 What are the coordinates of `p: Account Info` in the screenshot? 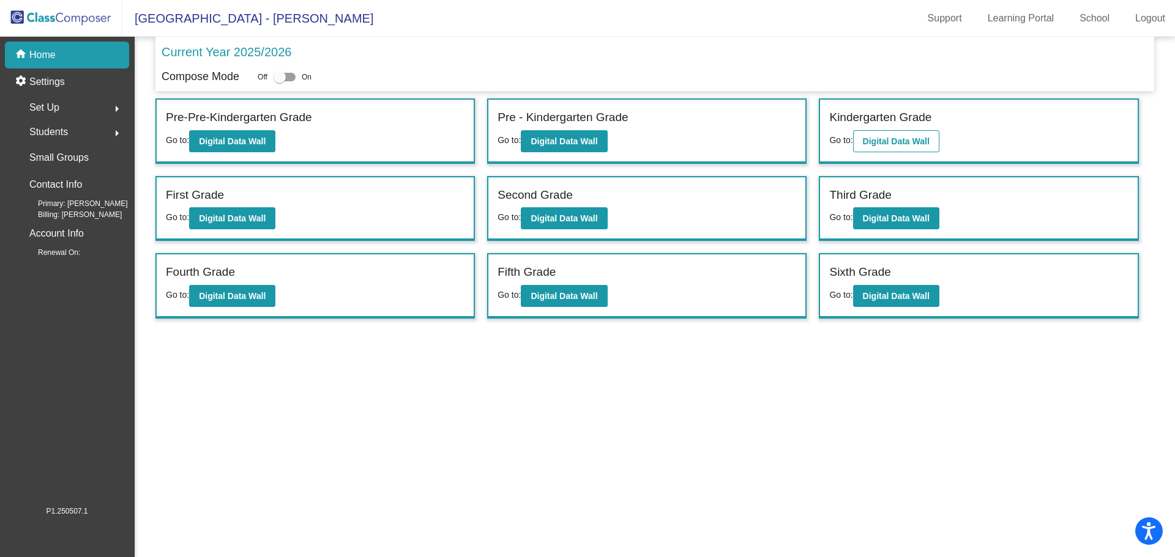 It's located at (56, 234).